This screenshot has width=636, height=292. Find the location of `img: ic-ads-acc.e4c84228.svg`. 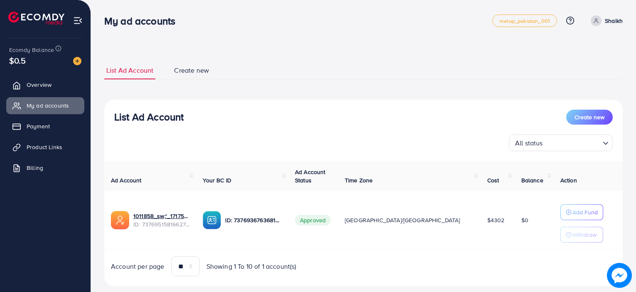

img: ic-ads-acc.e4c84228.svg is located at coordinates (120, 220).